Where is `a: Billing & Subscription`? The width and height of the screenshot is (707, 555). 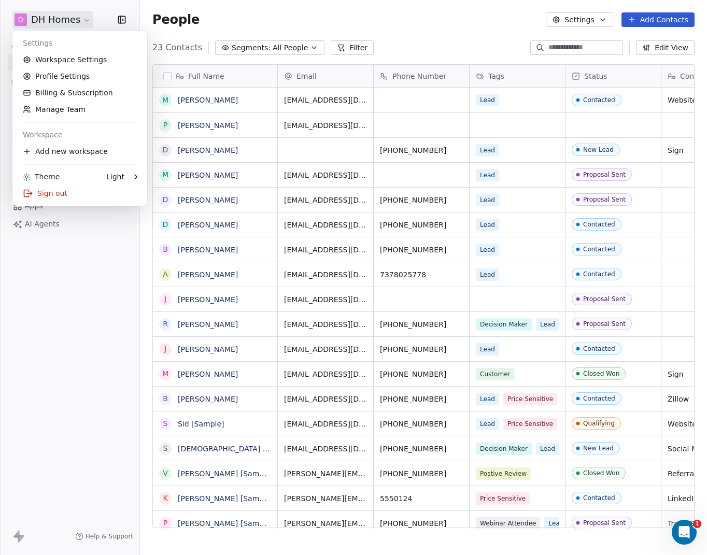
a: Billing & Subscription is located at coordinates (80, 93).